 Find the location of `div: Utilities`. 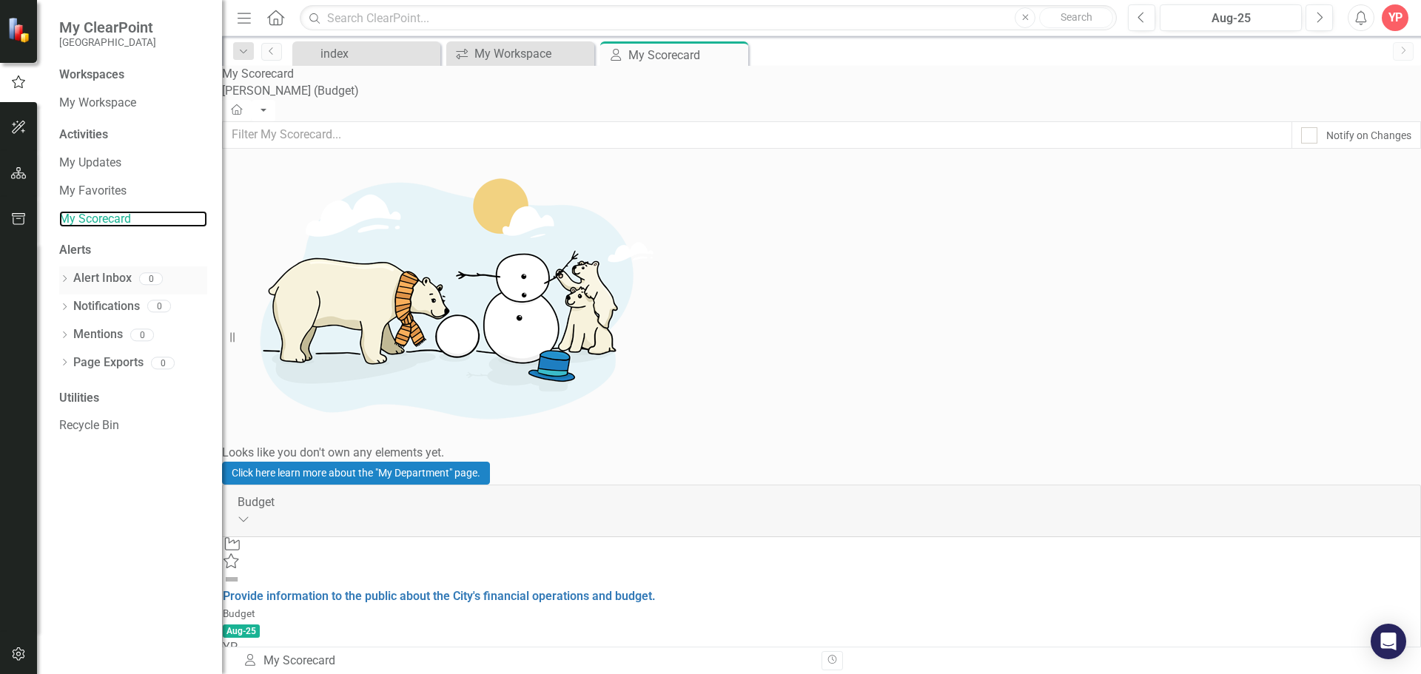

div: Utilities is located at coordinates (133, 398).